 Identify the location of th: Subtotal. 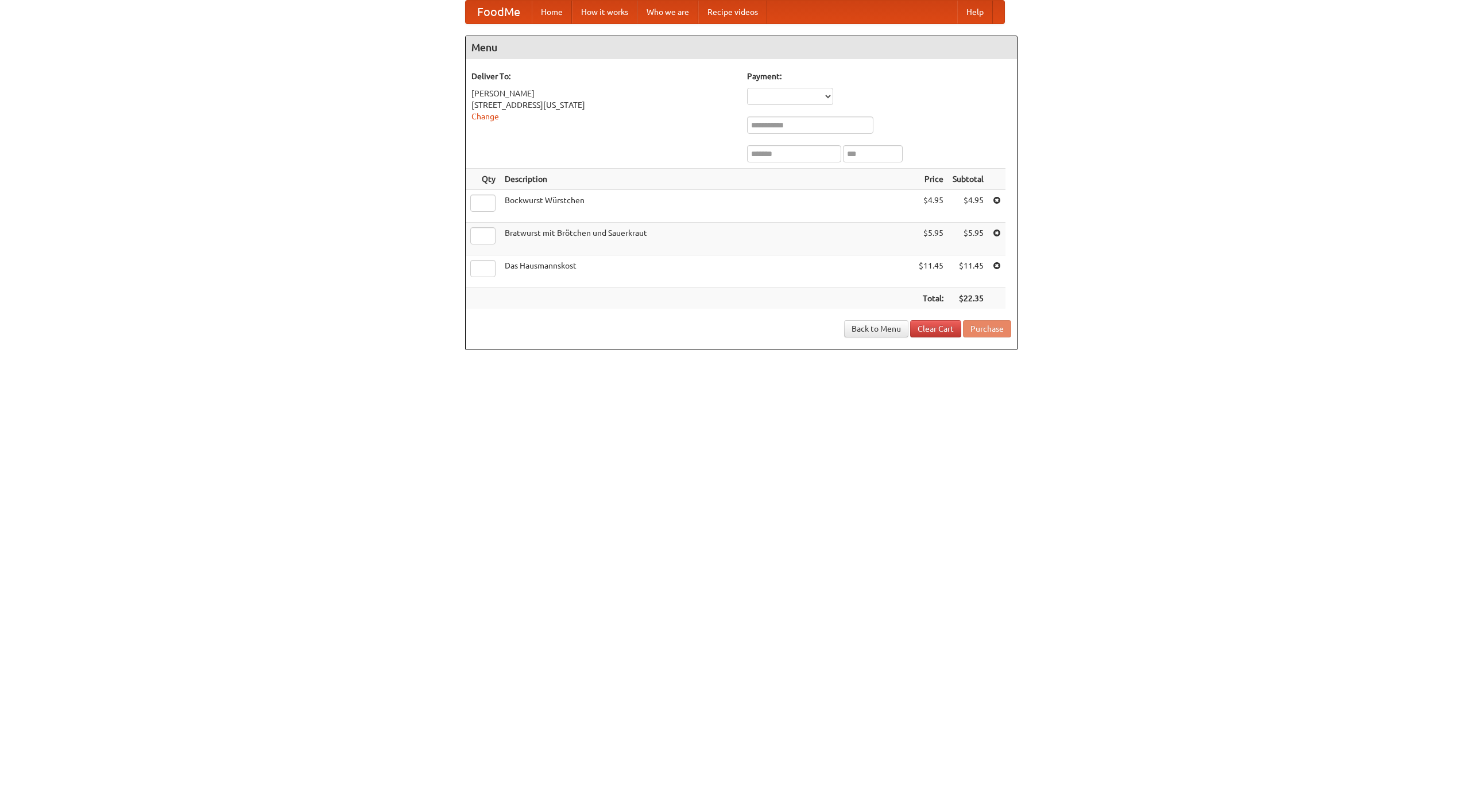
(968, 179).